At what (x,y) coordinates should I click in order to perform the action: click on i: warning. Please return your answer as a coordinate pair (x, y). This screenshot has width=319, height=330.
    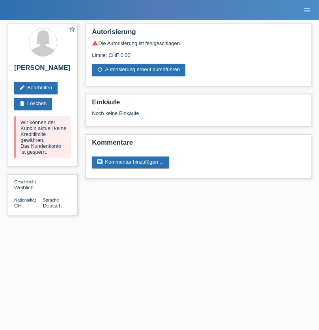
    Looking at the image, I should click on (95, 43).